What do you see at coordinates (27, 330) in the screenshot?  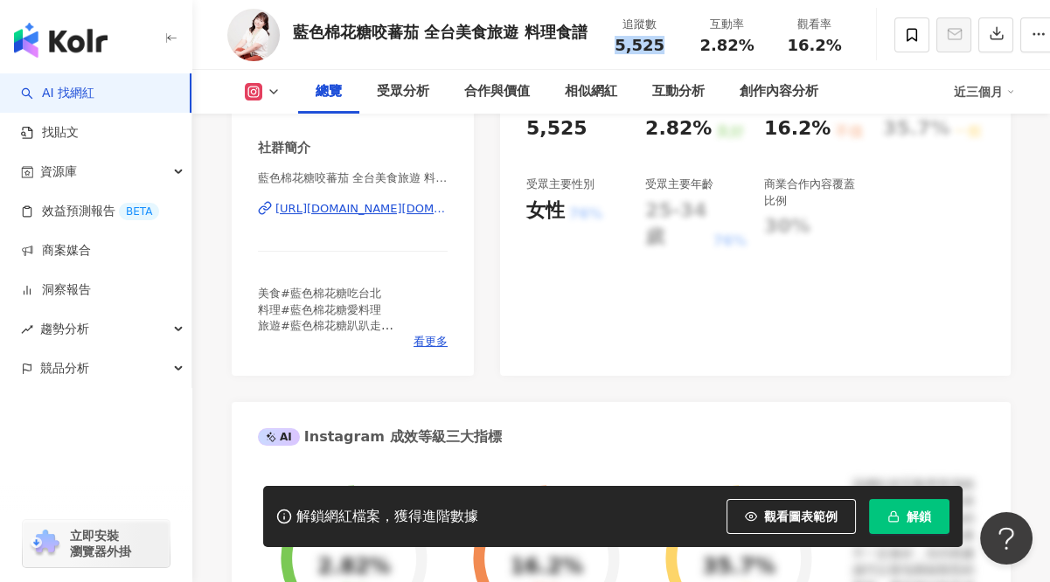 I see `span: rise` at bounding box center [27, 330].